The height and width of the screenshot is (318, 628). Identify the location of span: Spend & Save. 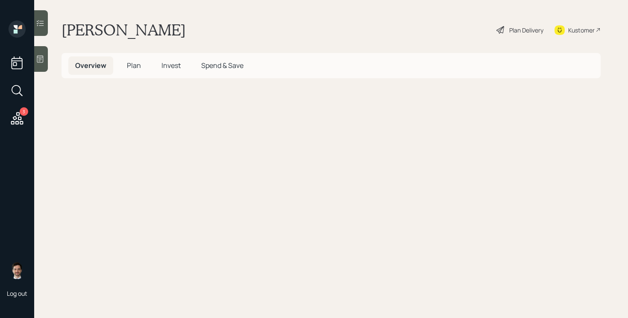
(222, 65).